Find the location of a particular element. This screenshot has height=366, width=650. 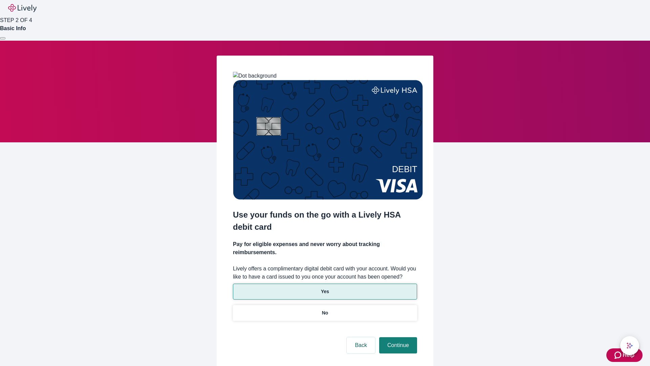

button: Yes is located at coordinates (325, 291).